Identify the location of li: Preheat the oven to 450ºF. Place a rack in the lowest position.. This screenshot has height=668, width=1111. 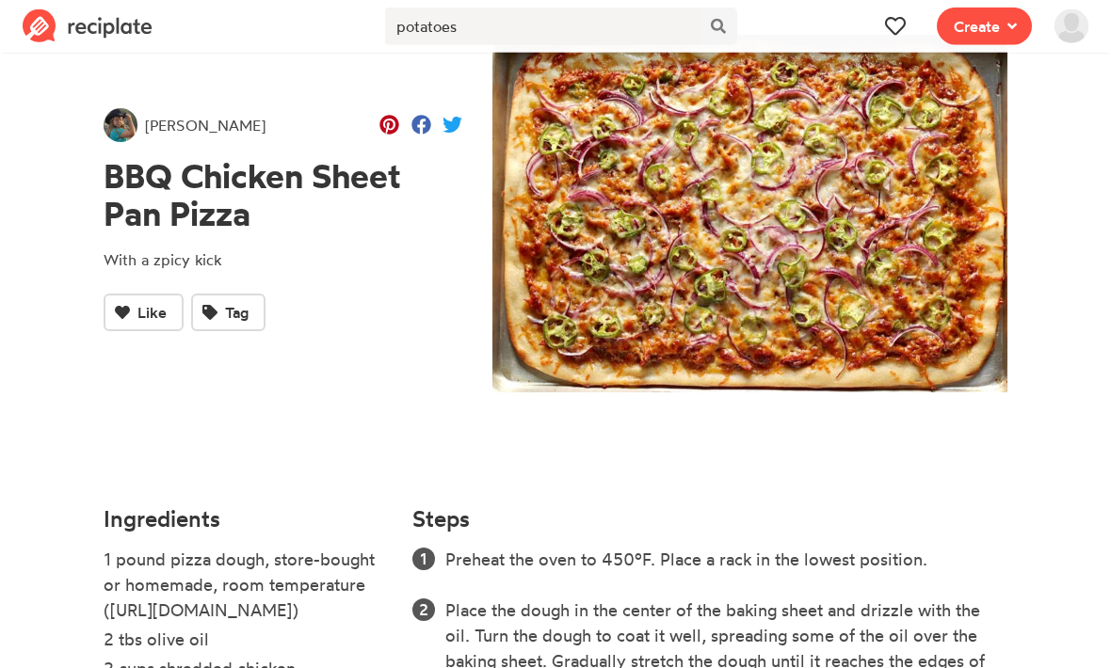
(726, 559).